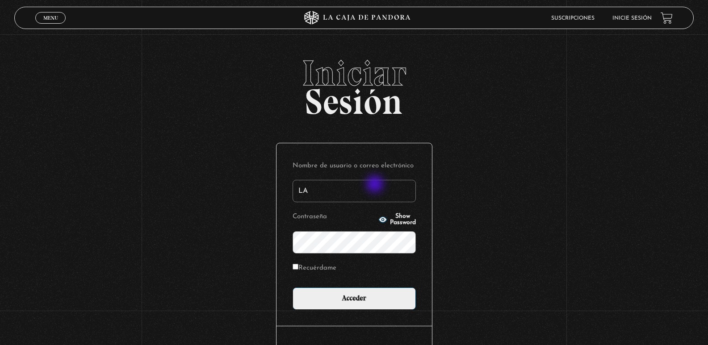  I want to click on a: Inicie sesión, so click(632, 18).